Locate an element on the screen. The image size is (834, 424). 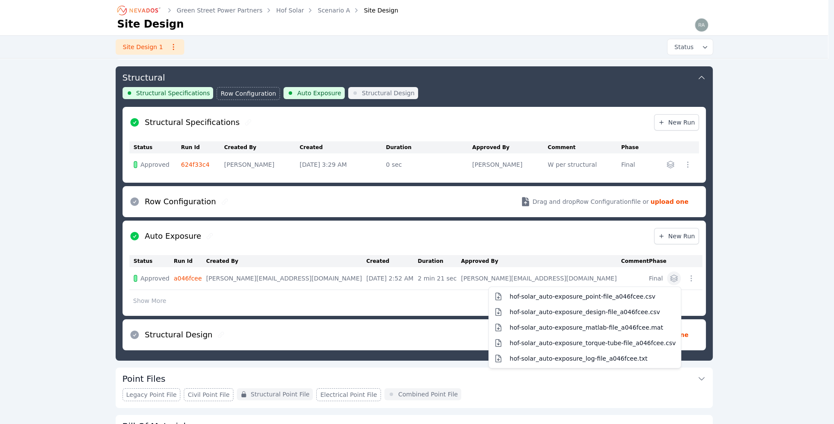
button: hof-solar_auto-exposure_point-file_a046fcee.csv is located at coordinates (584, 297).